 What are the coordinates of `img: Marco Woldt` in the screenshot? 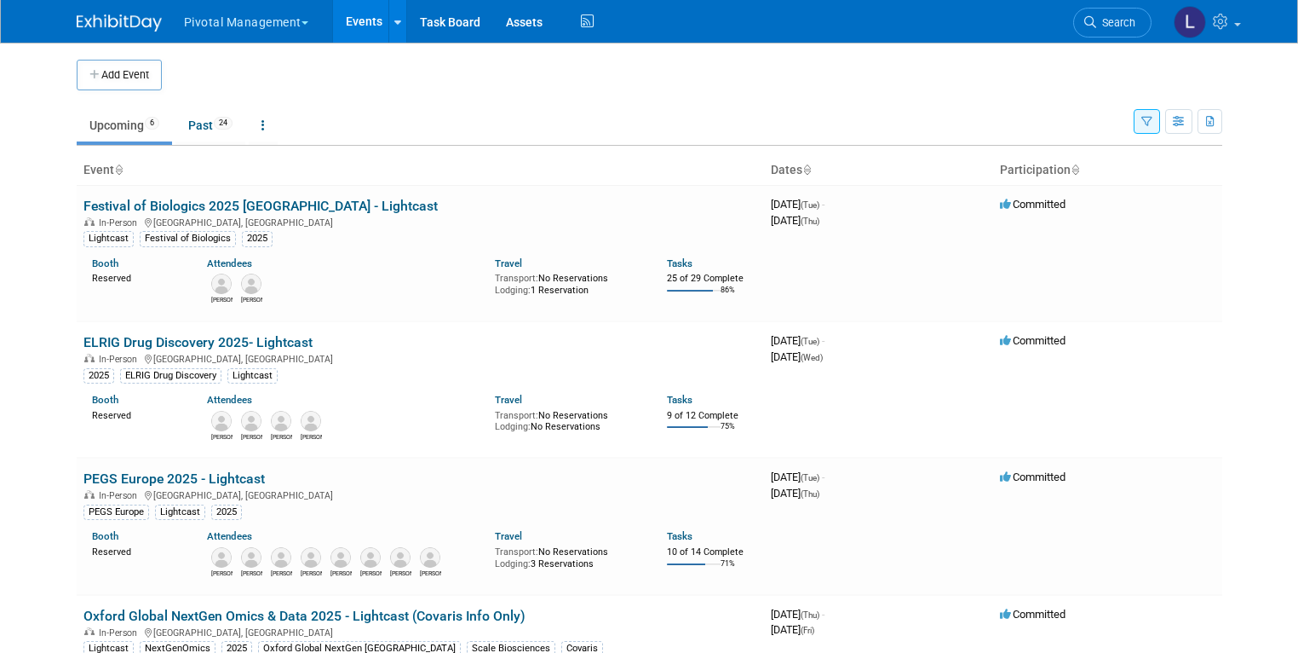 It's located at (341, 557).